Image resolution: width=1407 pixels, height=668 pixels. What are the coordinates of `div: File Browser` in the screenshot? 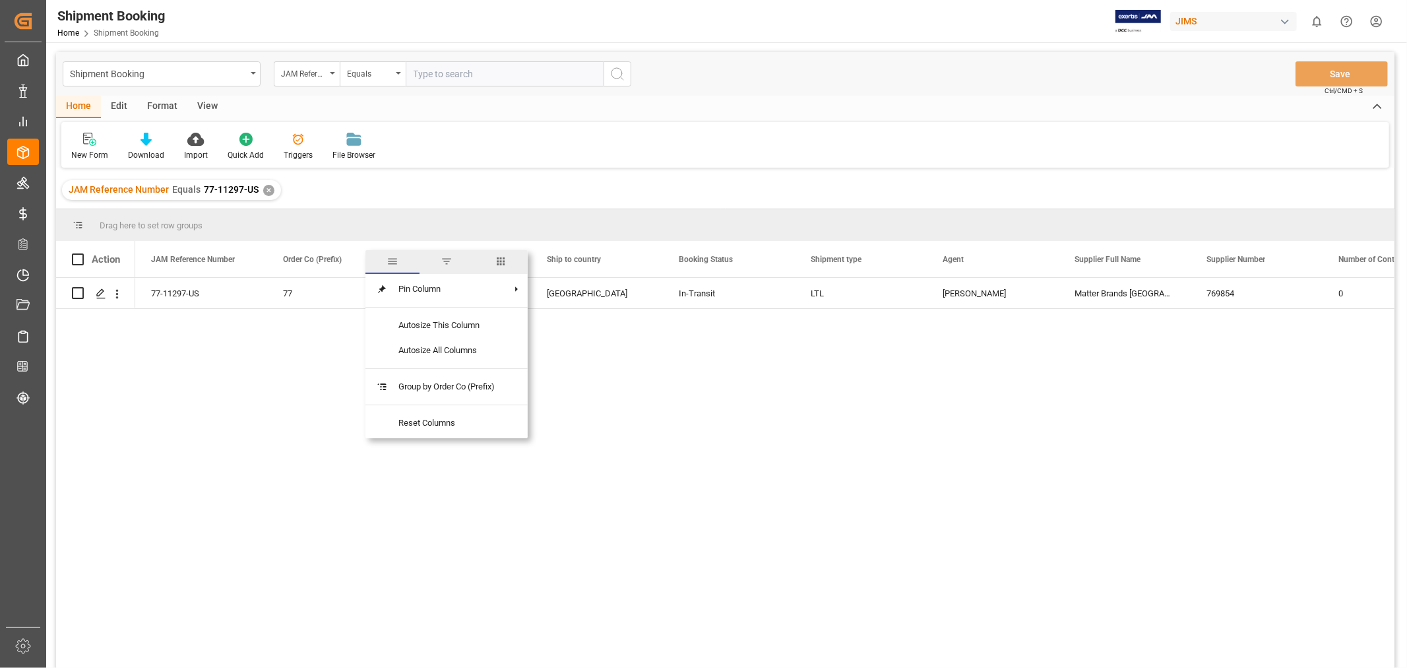 It's located at (354, 155).